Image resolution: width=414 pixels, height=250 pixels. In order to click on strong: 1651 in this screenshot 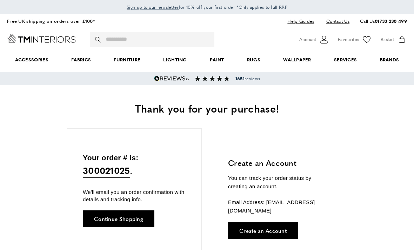, I will do `click(240, 79)`.